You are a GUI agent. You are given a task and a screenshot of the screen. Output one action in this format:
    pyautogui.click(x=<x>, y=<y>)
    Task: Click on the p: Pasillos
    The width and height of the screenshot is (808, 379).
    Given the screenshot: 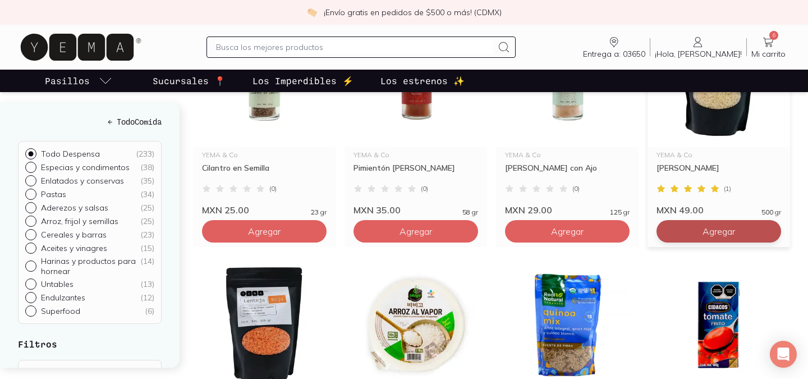 What is the action you would take?
    pyautogui.click(x=67, y=81)
    